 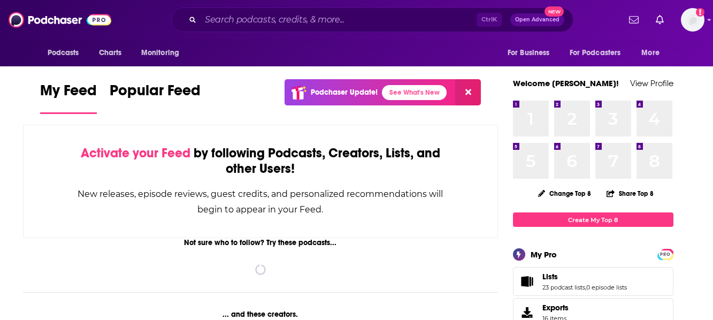 What do you see at coordinates (68, 94) in the screenshot?
I see `span: My Feed` at bounding box center [68, 94].